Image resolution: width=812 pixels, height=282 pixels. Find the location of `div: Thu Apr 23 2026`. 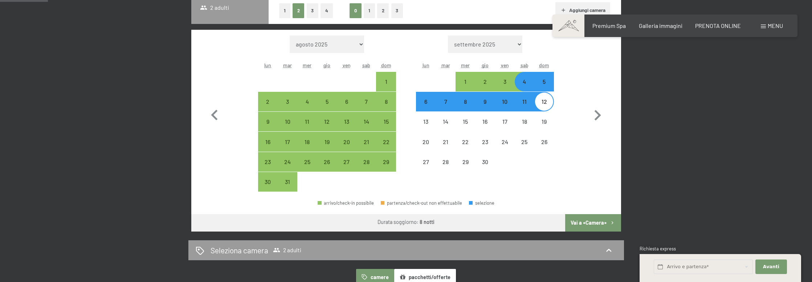

div: Thu Apr 23 2026 is located at coordinates (485, 142).